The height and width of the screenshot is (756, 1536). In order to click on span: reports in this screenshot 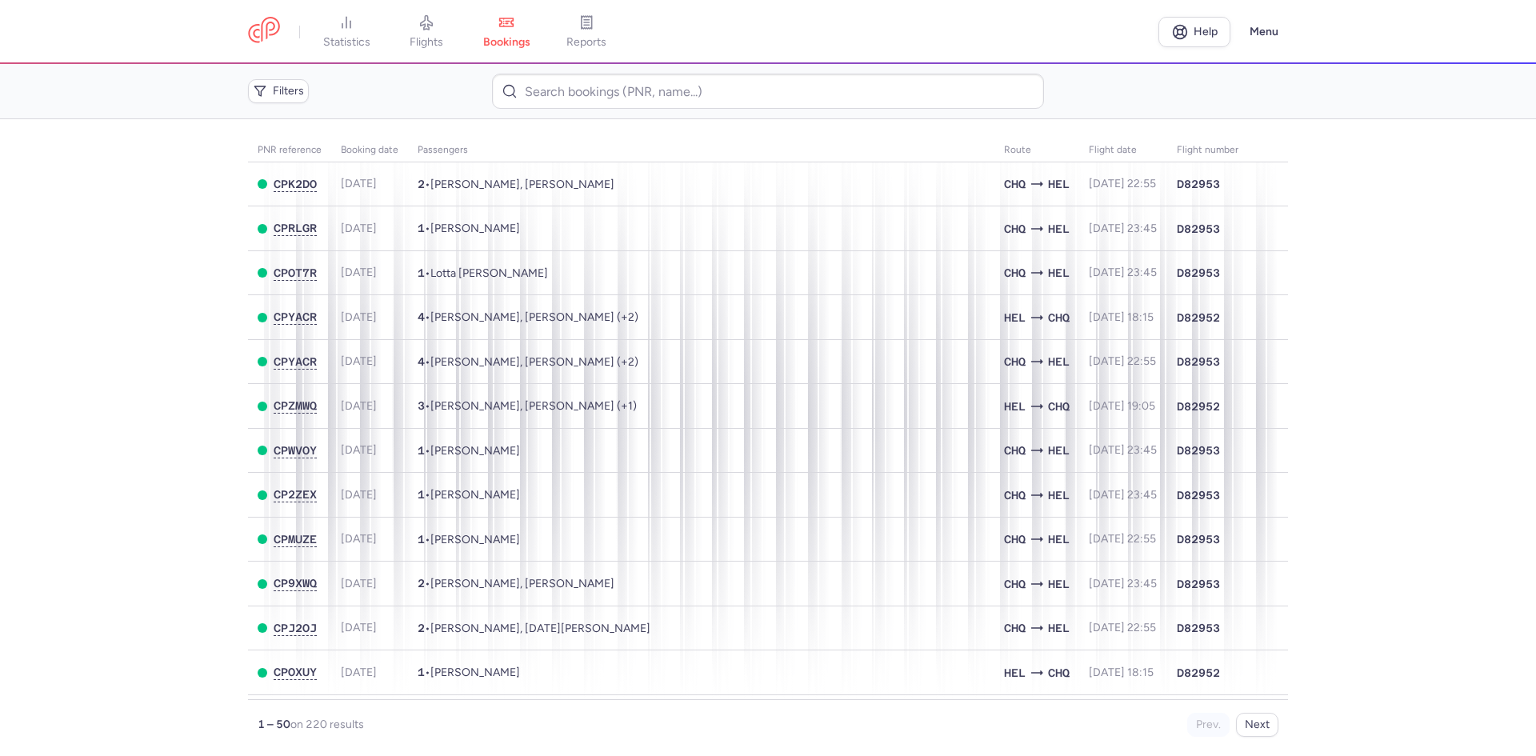, I will do `click(587, 42)`.